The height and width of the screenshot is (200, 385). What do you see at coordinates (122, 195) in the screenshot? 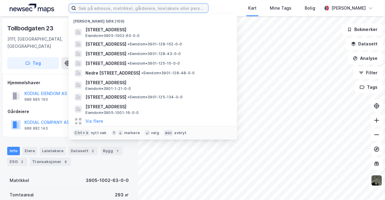
I see `div: 293 ㎡` at bounding box center [122, 195].